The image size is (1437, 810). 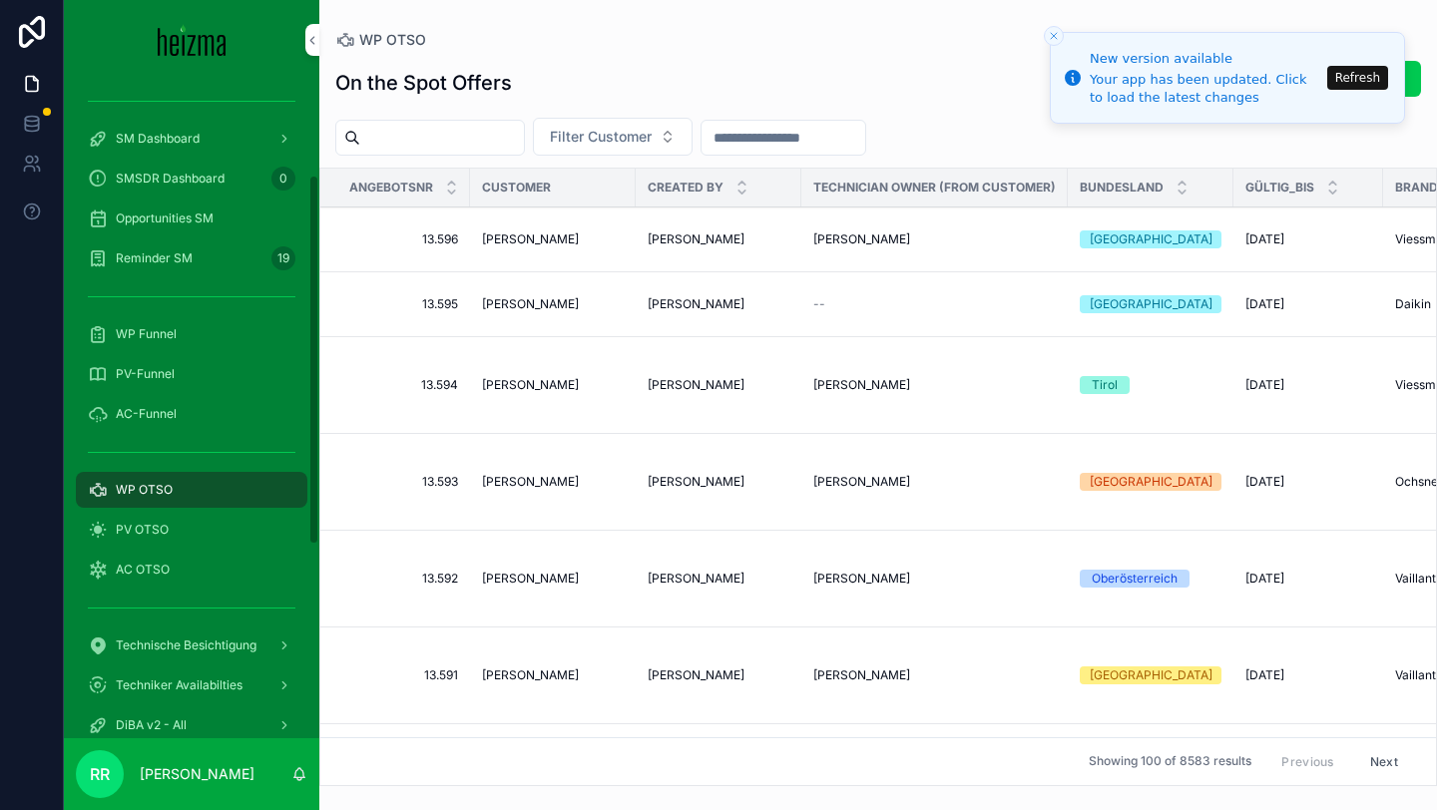 I want to click on span: AC-Funnel, so click(x=146, y=414).